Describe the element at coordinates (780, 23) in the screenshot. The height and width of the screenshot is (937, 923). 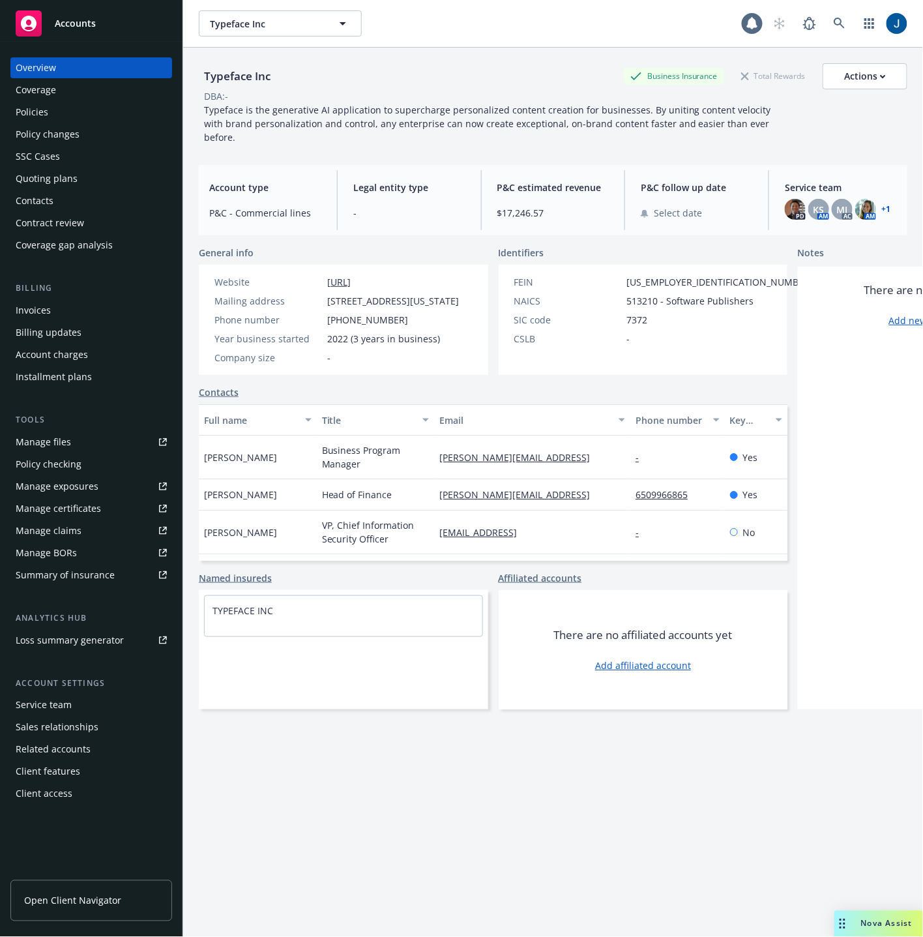
I see `a: Start snowing` at that location.